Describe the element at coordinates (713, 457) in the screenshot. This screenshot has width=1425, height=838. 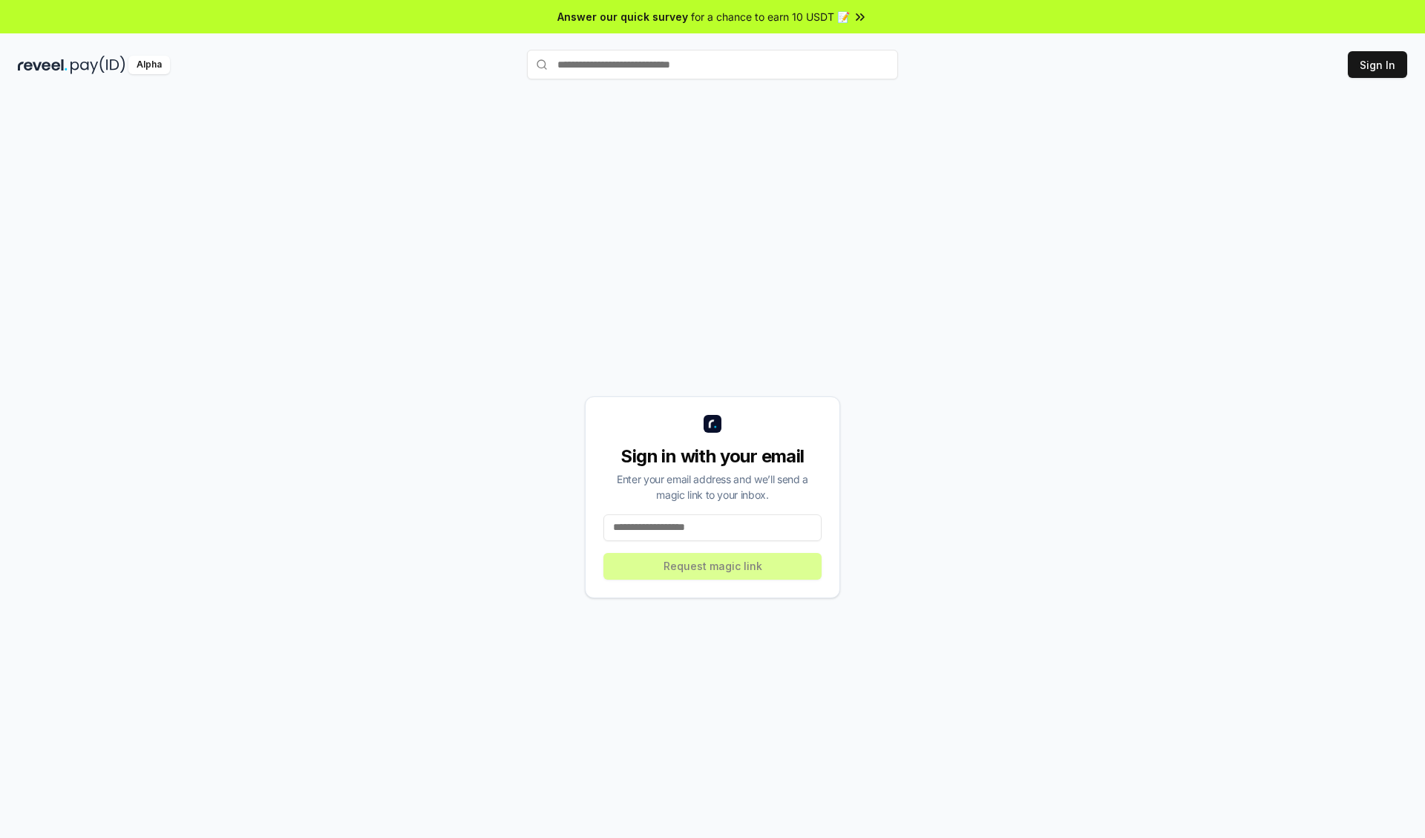
I see `div: Sign in with your email` at that location.